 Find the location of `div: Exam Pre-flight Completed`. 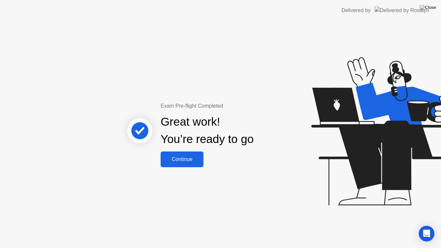

div: Exam Pre-flight Completed is located at coordinates (228, 106).